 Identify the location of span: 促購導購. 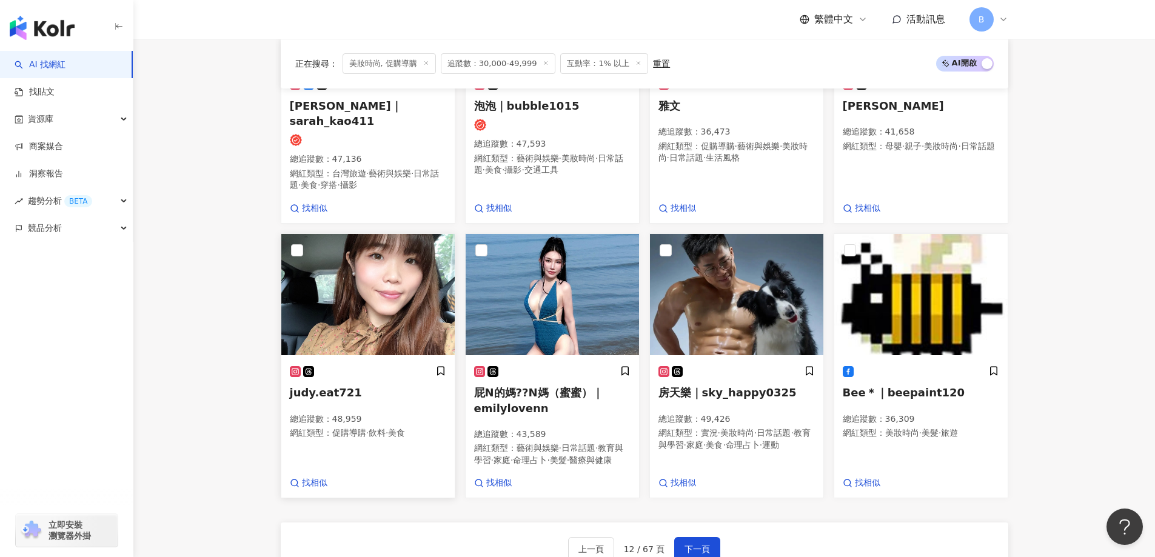
(718, 146).